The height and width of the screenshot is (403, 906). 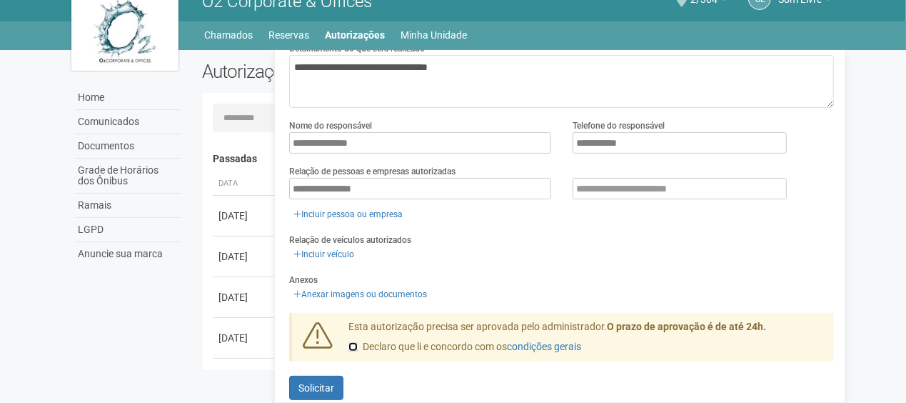 What do you see at coordinates (229, 35) in the screenshot?
I see `a: Chamados` at bounding box center [229, 35].